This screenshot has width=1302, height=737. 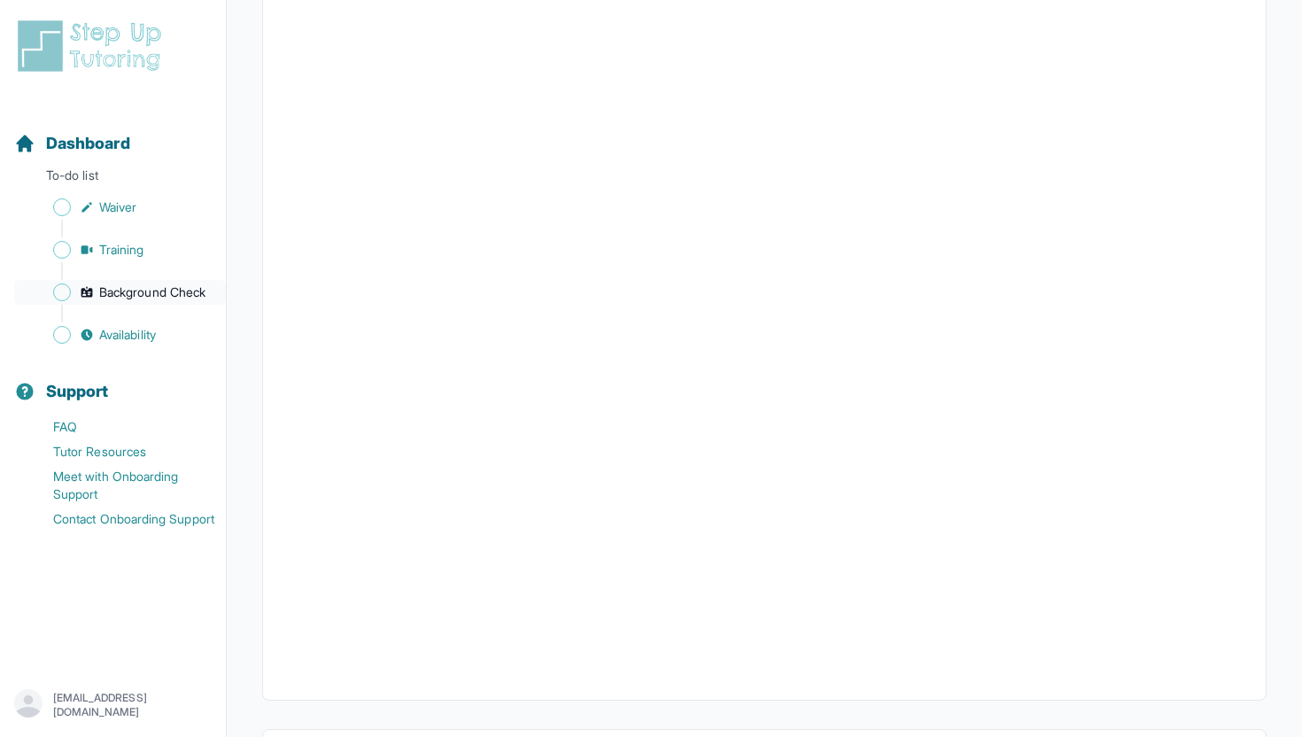 What do you see at coordinates (118, 207) in the screenshot?
I see `span: Waiver` at bounding box center [118, 207].